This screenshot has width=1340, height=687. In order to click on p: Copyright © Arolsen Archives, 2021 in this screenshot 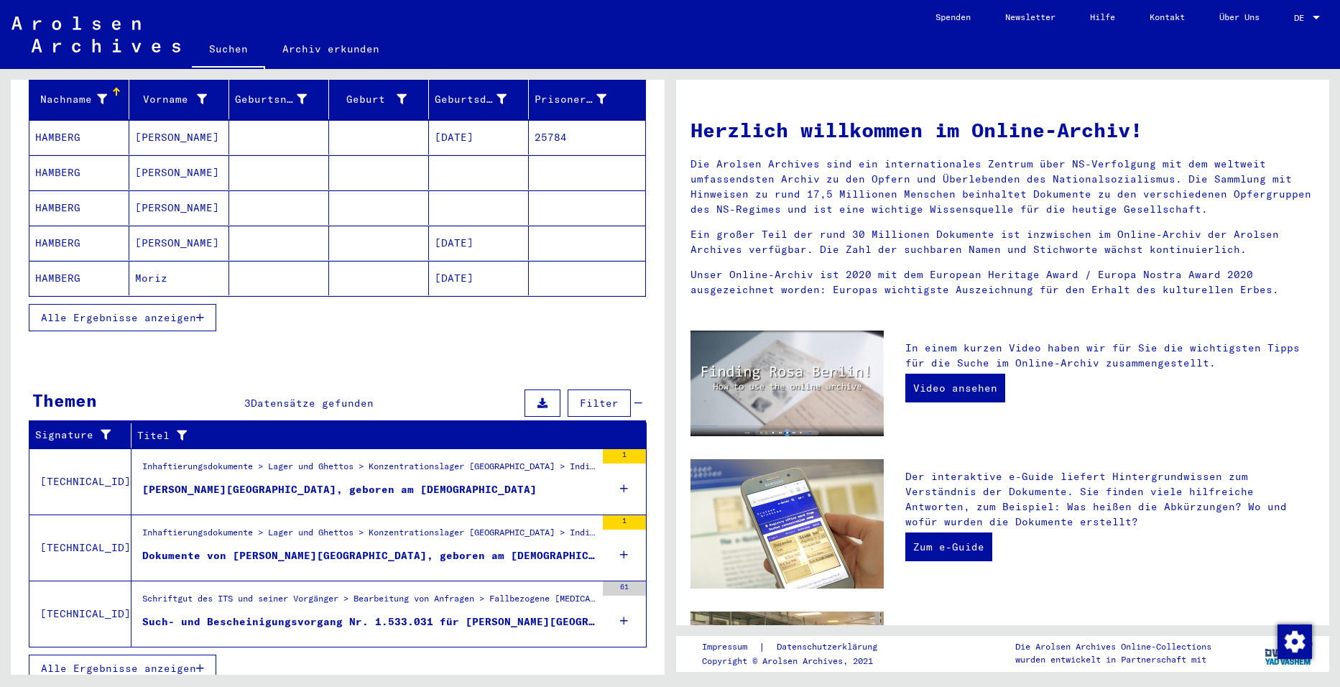, I will do `click(798, 661)`.